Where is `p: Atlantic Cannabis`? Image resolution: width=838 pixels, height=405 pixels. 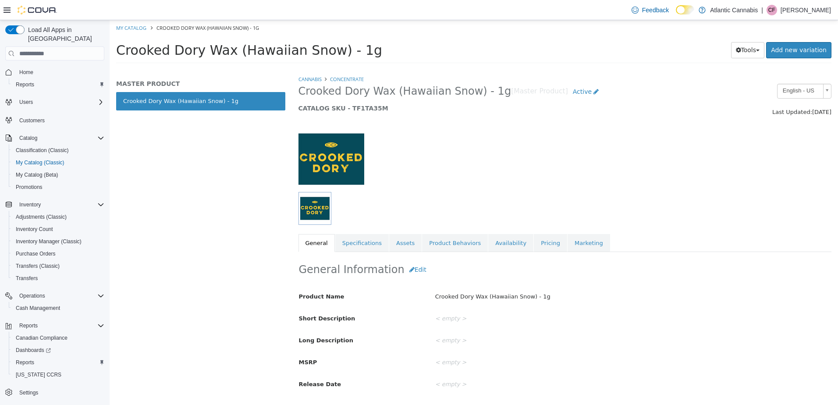 p: Atlantic Cannabis is located at coordinates (733, 10).